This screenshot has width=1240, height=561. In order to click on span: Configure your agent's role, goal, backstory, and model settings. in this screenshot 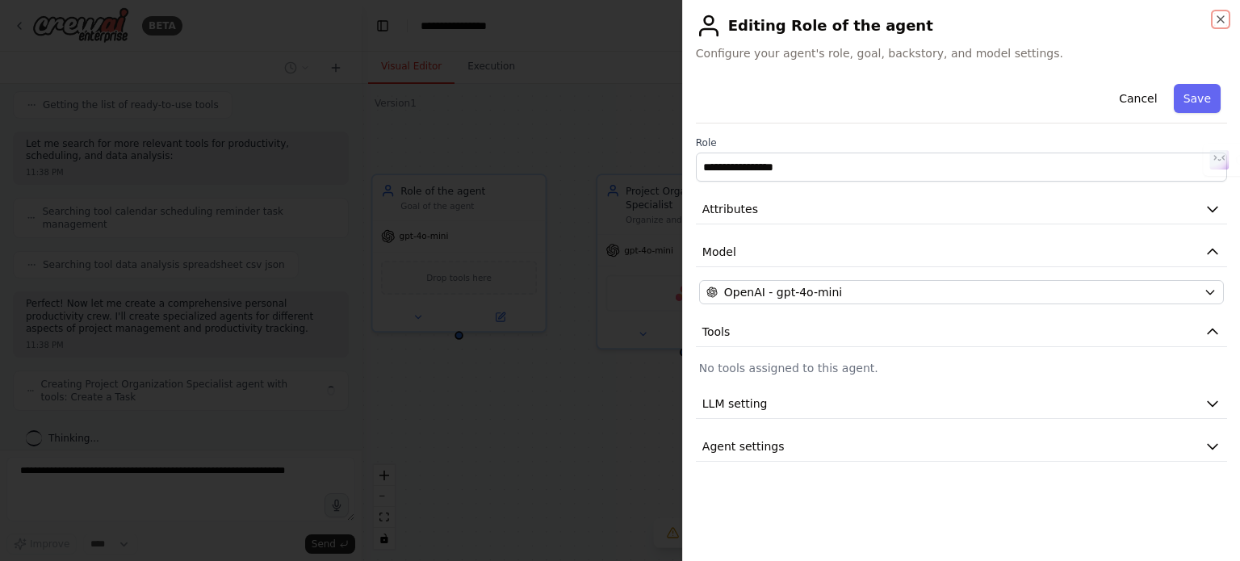, I will do `click(962, 53)`.